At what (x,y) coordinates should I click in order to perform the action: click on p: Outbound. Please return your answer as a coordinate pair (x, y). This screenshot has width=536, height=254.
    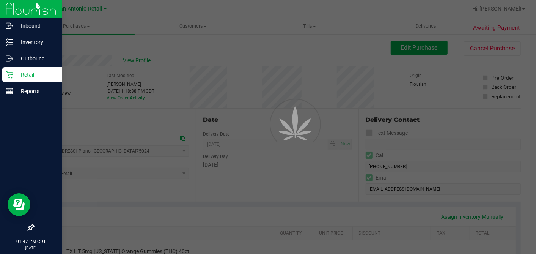
    Looking at the image, I should click on (36, 58).